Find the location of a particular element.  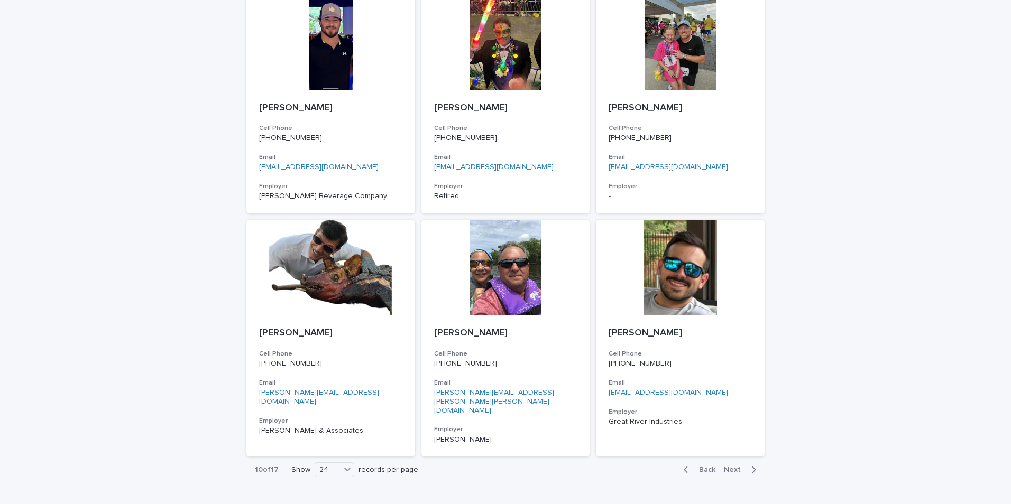

p: Show is located at coordinates (301, 470).